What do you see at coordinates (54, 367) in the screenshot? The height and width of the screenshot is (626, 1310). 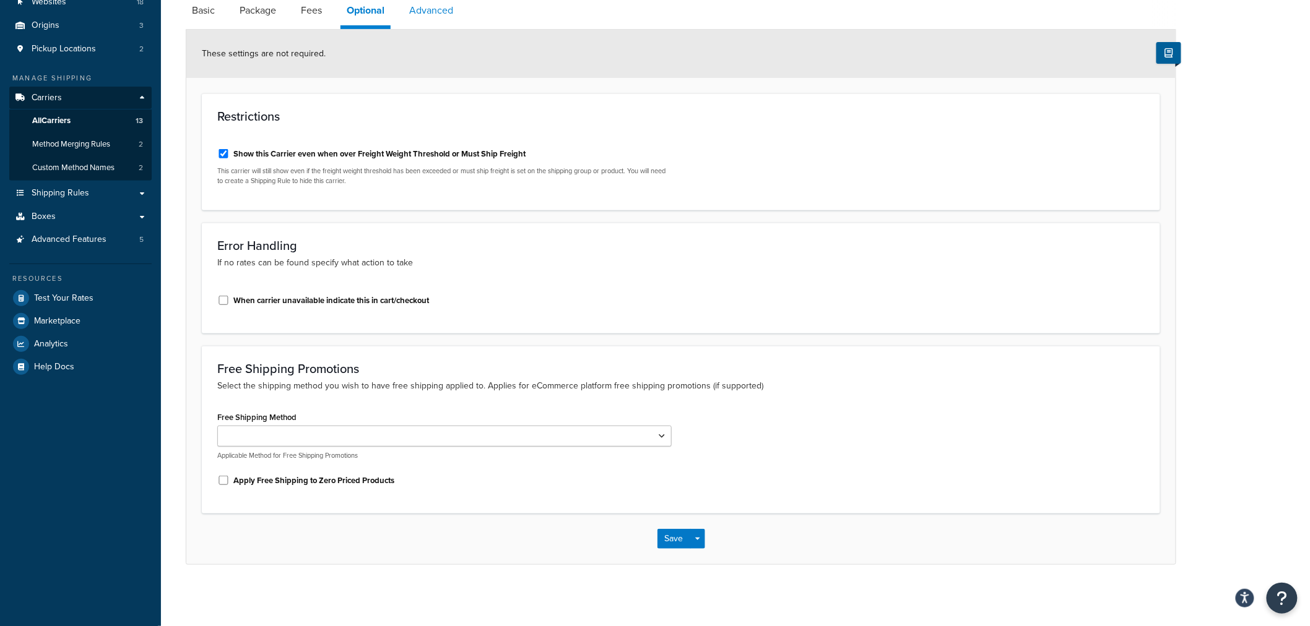 I see `span: Help Docs` at bounding box center [54, 367].